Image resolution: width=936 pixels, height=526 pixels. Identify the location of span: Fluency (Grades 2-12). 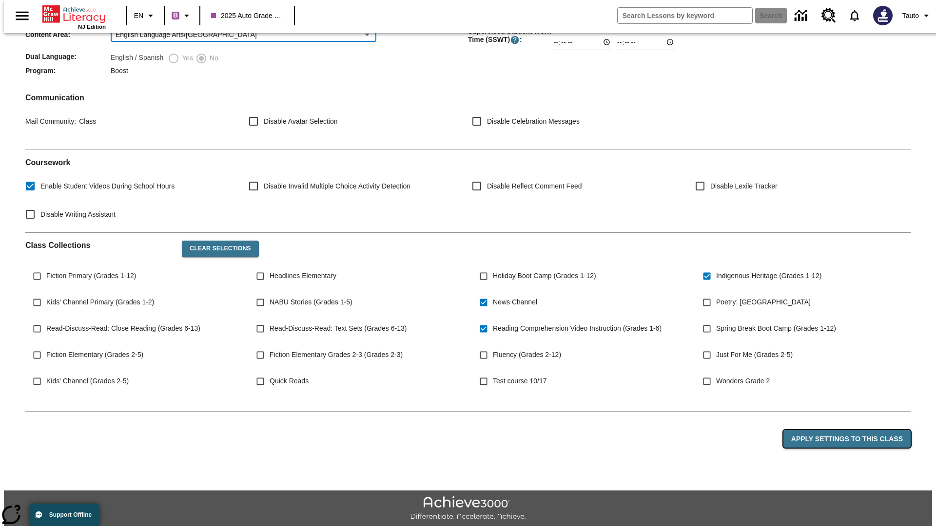
(527, 355).